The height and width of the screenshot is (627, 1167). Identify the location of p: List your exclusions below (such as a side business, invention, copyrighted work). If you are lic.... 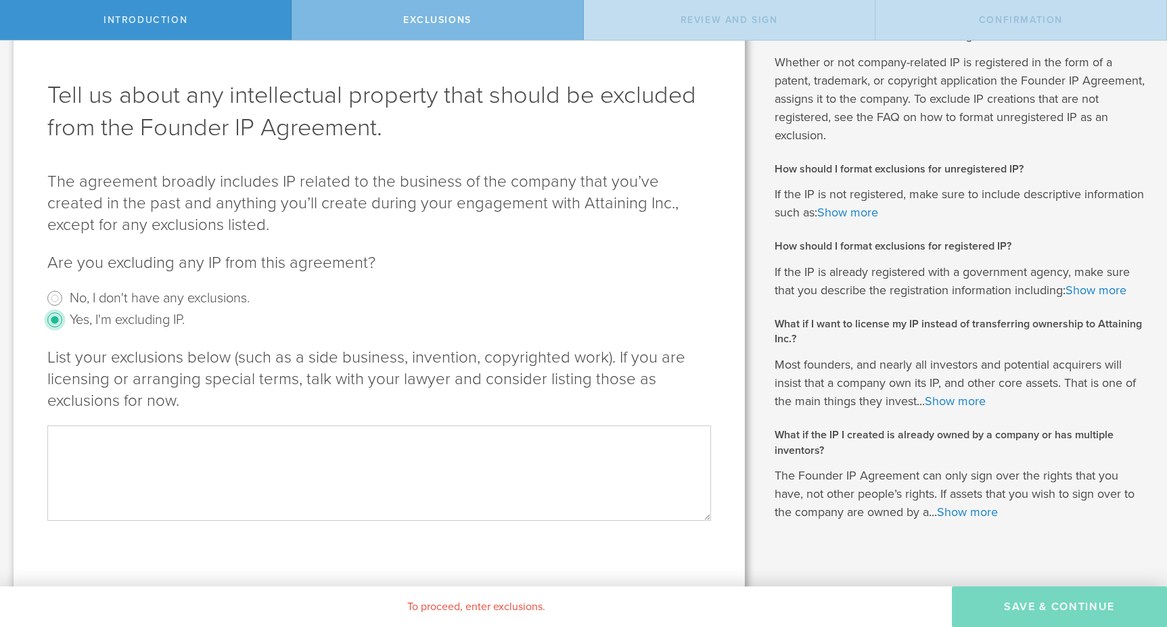
(379, 379).